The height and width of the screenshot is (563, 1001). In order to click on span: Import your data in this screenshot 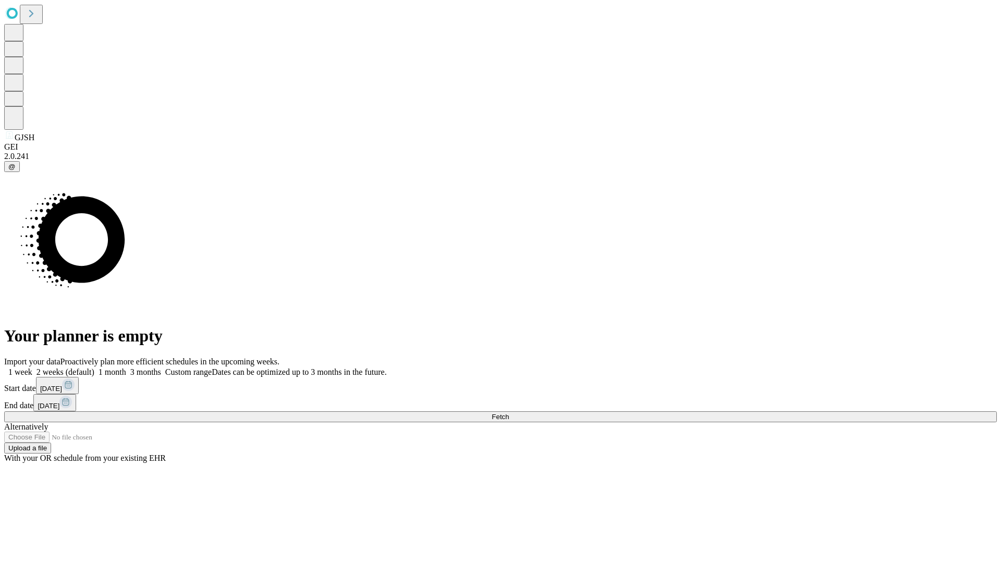, I will do `click(32, 361)`.